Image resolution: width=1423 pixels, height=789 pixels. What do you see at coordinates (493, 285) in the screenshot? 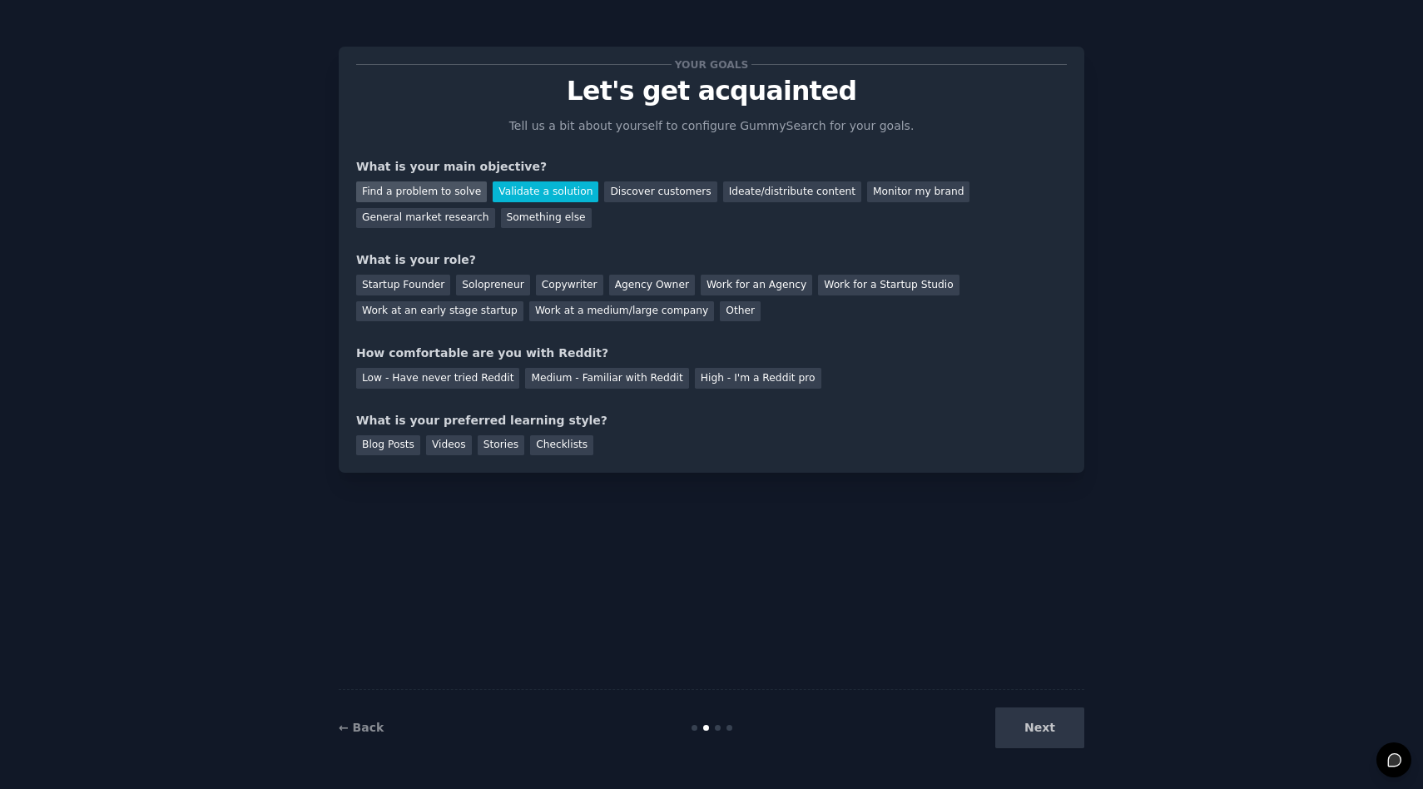
I see `div: Solopreneur` at bounding box center [493, 285].